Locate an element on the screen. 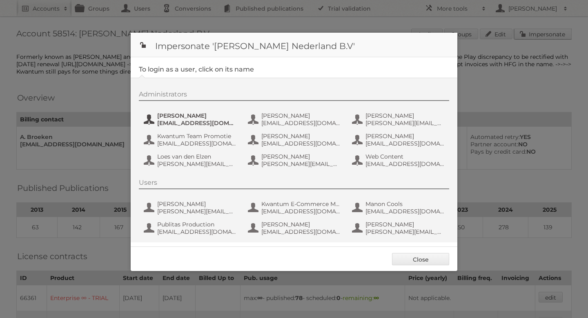  div: Administrators is located at coordinates (294, 96).